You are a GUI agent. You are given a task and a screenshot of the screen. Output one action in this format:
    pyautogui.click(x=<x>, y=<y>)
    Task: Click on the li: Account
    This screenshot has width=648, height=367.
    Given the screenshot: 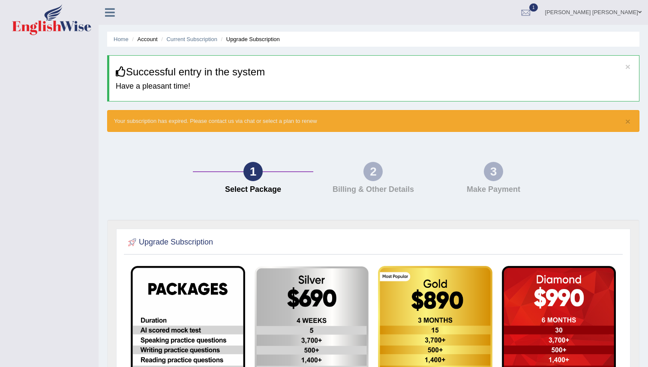 What is the action you would take?
    pyautogui.click(x=144, y=39)
    